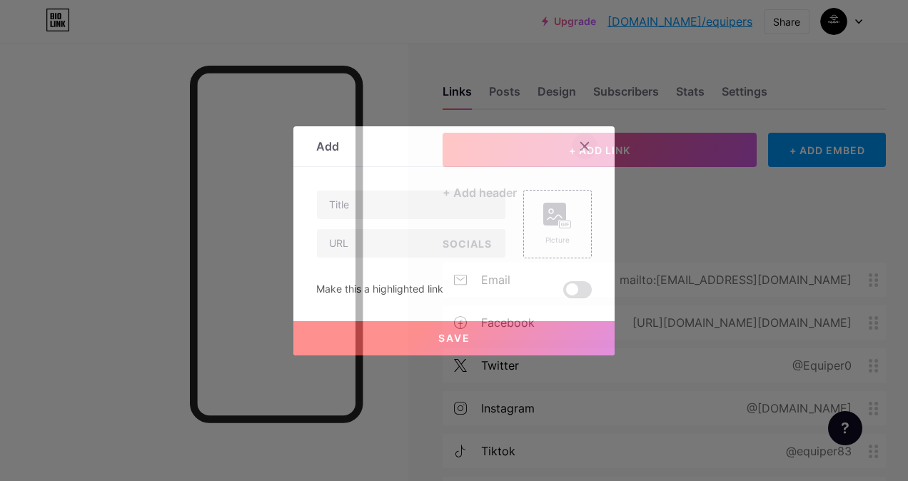 Image resolution: width=908 pixels, height=481 pixels. Describe the element at coordinates (411, 205) in the screenshot. I see `input: Title` at that location.